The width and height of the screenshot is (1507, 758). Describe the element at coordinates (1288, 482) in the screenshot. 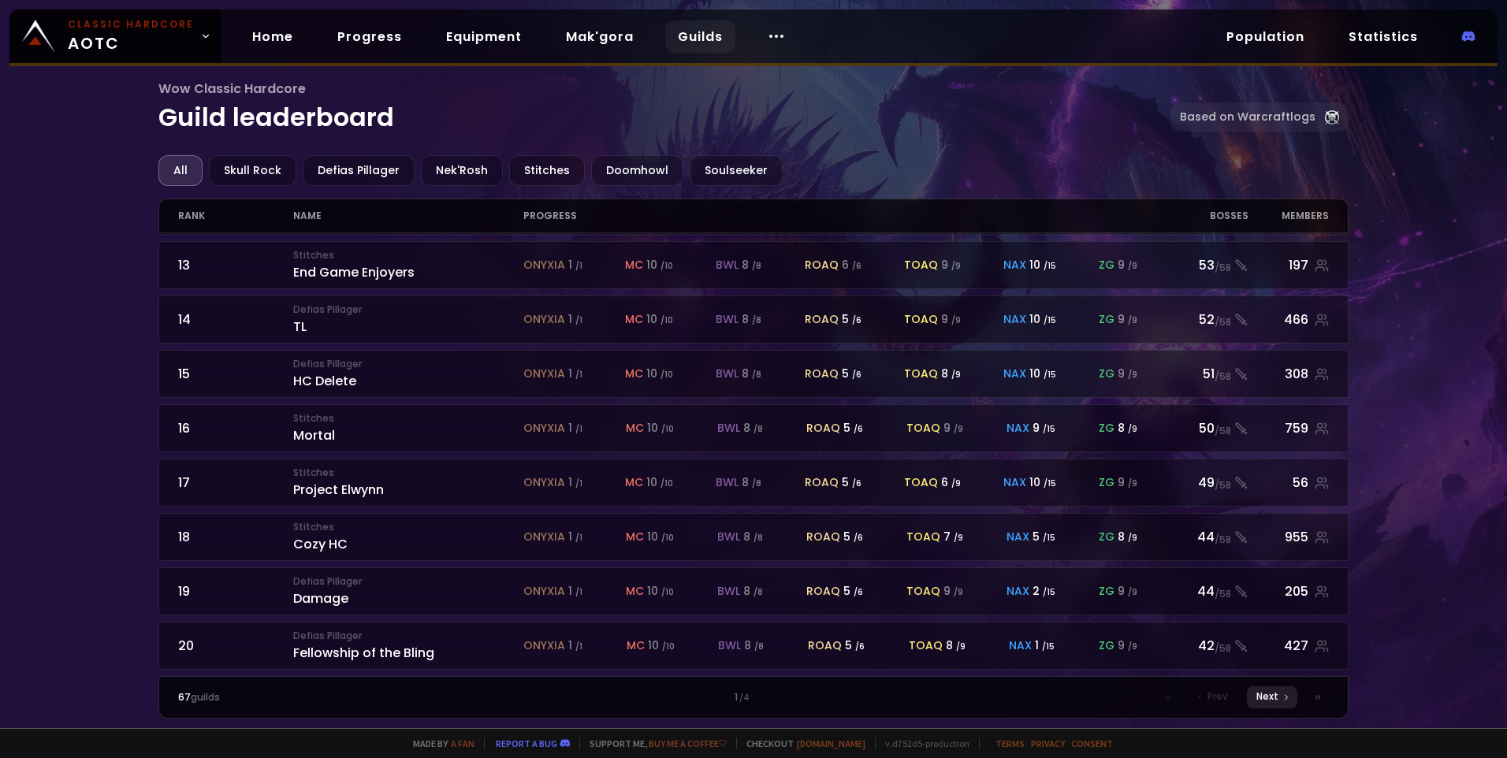

I see `div: 56` at that location.